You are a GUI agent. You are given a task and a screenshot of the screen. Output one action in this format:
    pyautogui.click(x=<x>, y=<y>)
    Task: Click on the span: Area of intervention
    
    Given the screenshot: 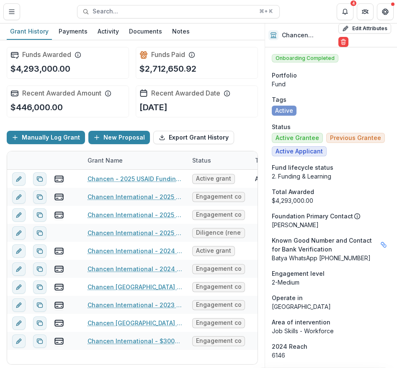 What is the action you would take?
    pyautogui.click(x=301, y=322)
    